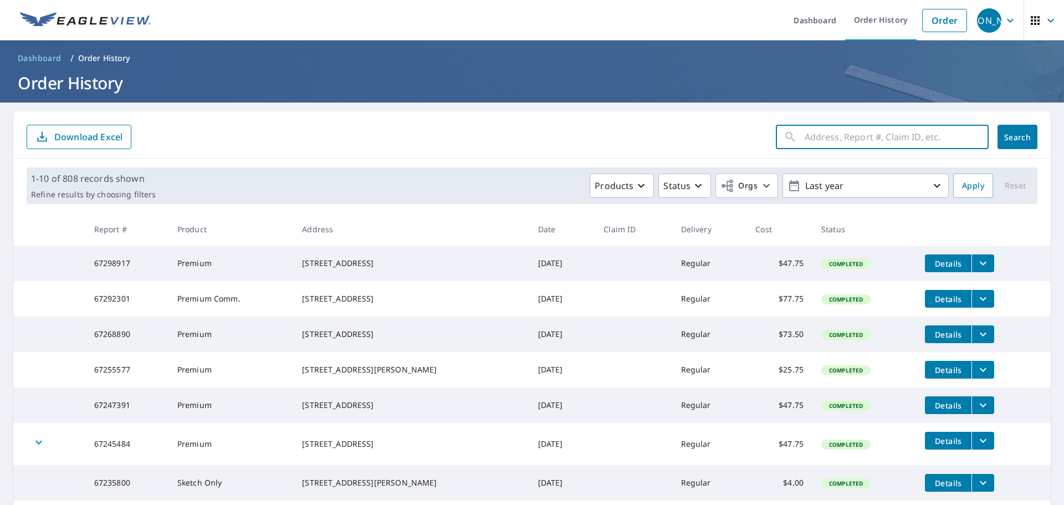 Image resolution: width=1064 pixels, height=505 pixels. What do you see at coordinates (864, 229) in the screenshot?
I see `th: Status` at bounding box center [864, 229].